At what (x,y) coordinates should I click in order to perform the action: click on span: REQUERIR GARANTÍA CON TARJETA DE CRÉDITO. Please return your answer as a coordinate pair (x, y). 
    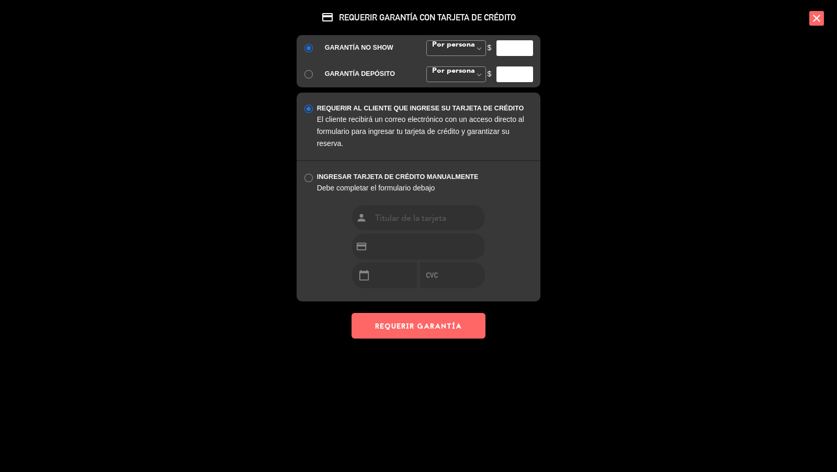
    Looking at the image, I should click on (419, 17).